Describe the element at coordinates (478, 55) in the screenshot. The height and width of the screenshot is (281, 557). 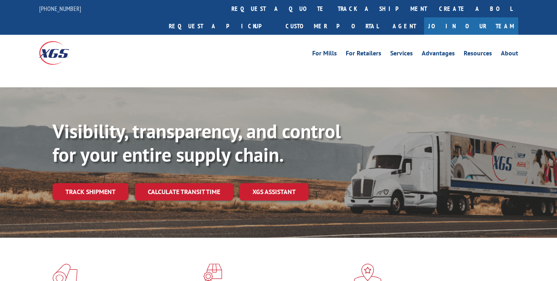
I see `a: Resources` at that location.